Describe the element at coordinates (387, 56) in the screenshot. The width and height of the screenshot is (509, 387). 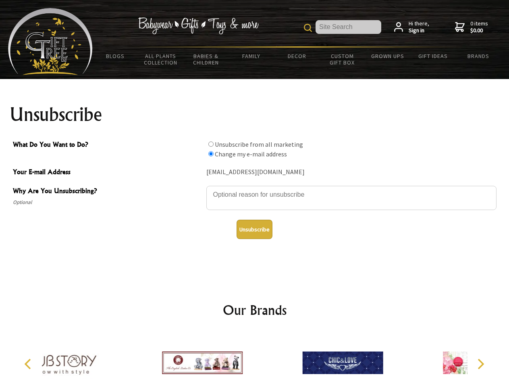
I see `a: Grown Ups` at that location.